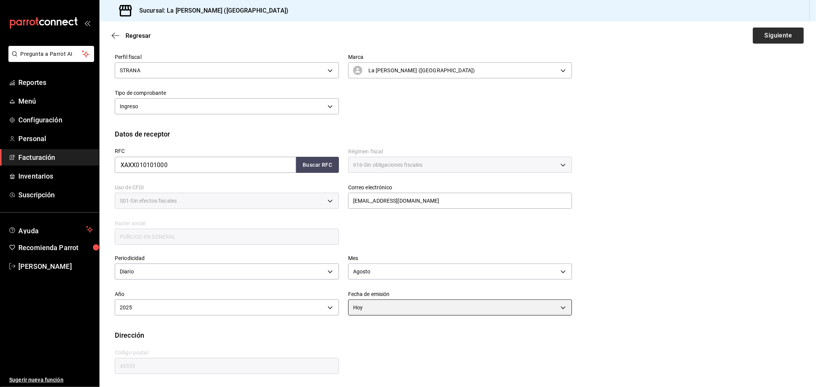  What do you see at coordinates (55, 176) in the screenshot?
I see `span: Inventarios` at bounding box center [55, 176].